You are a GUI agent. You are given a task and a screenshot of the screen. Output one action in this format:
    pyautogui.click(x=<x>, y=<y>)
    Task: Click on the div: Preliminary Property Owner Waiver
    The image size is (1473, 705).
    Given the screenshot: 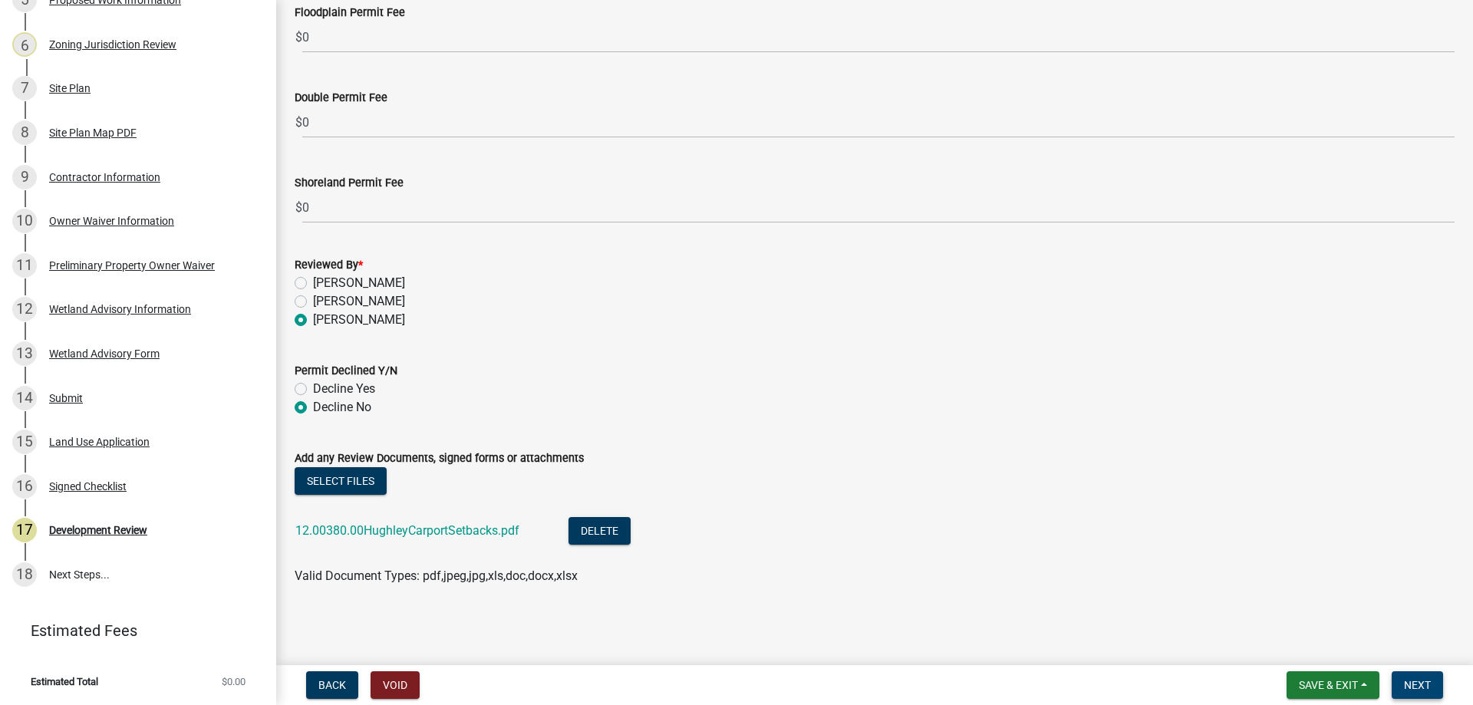 What is the action you would take?
    pyautogui.click(x=132, y=265)
    